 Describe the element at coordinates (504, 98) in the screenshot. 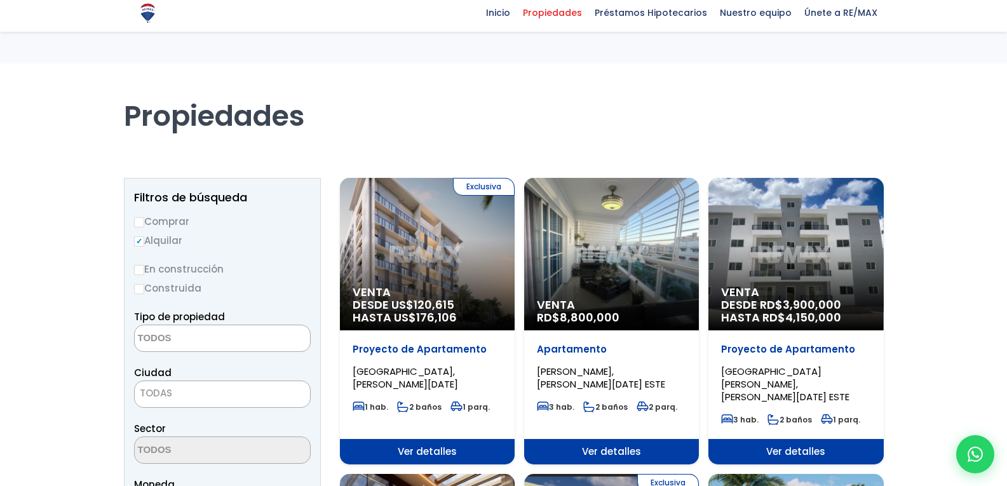

I see `h1: Propiedades` at that location.